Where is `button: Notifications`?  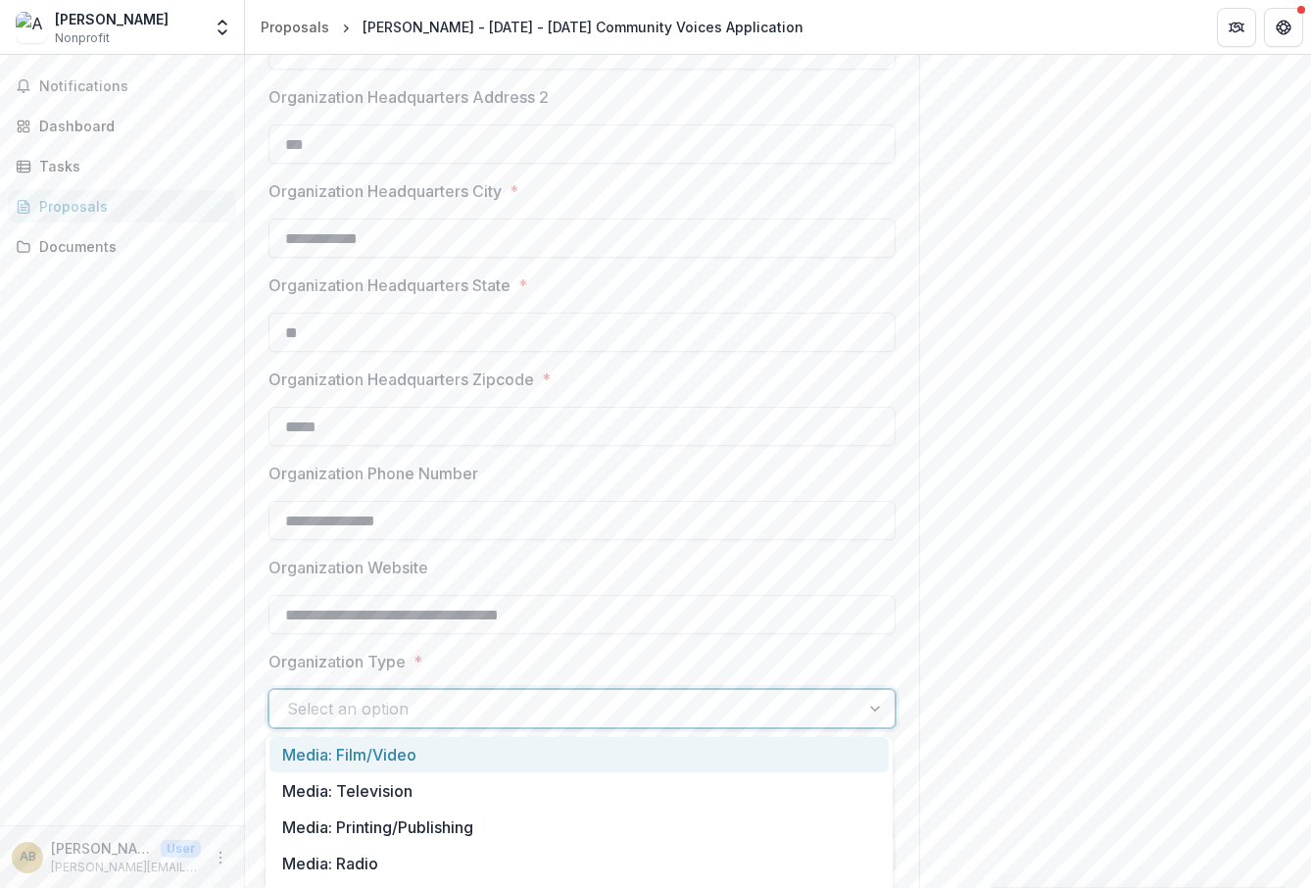
button: Notifications is located at coordinates (121, 86).